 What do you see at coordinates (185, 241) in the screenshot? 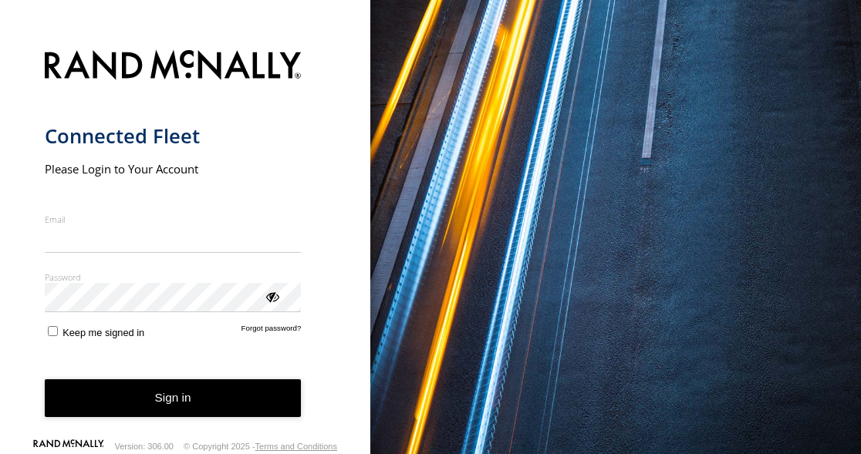
I see `form: main` at bounding box center [185, 241].